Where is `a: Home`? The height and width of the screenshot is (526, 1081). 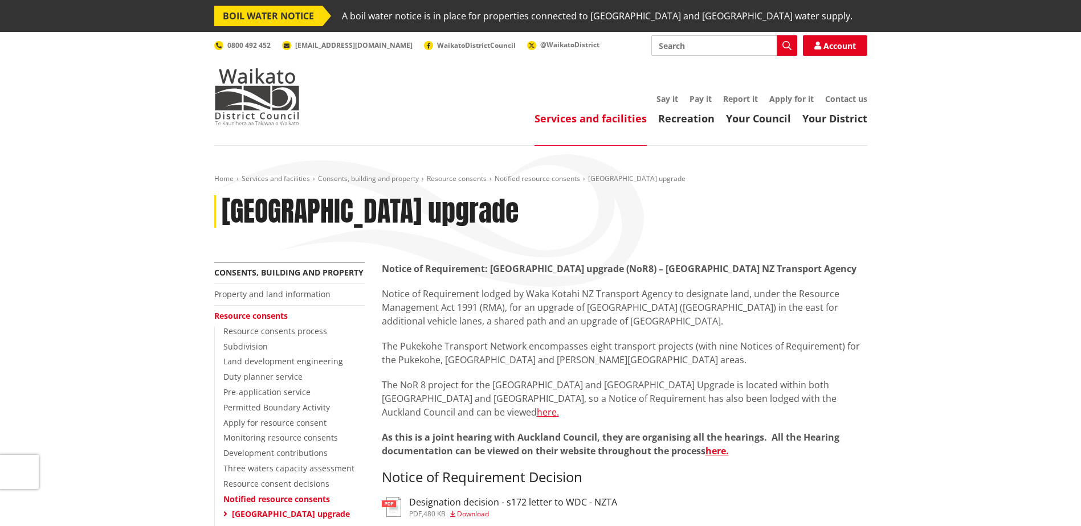
a: Home is located at coordinates (224, 178).